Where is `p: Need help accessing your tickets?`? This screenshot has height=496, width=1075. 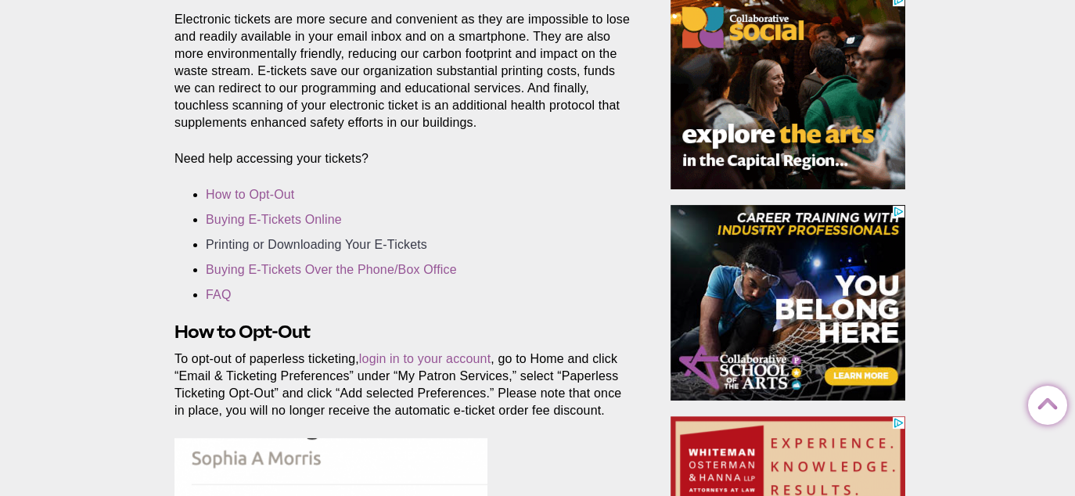 p: Need help accessing your tickets? is located at coordinates (405, 159).